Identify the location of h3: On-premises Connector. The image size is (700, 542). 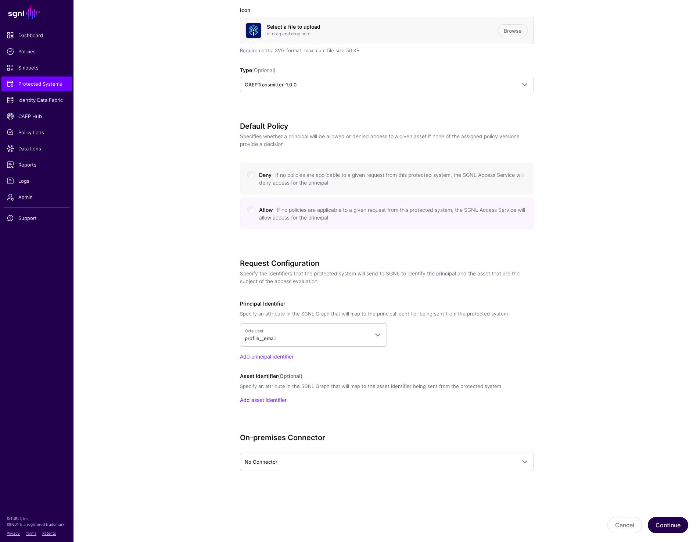
(384, 437).